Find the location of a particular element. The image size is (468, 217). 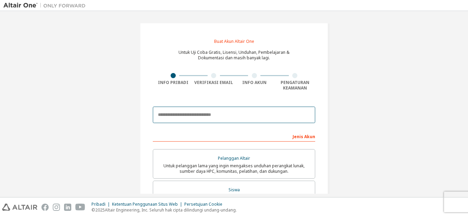

img: facebook.svg is located at coordinates (45, 207).